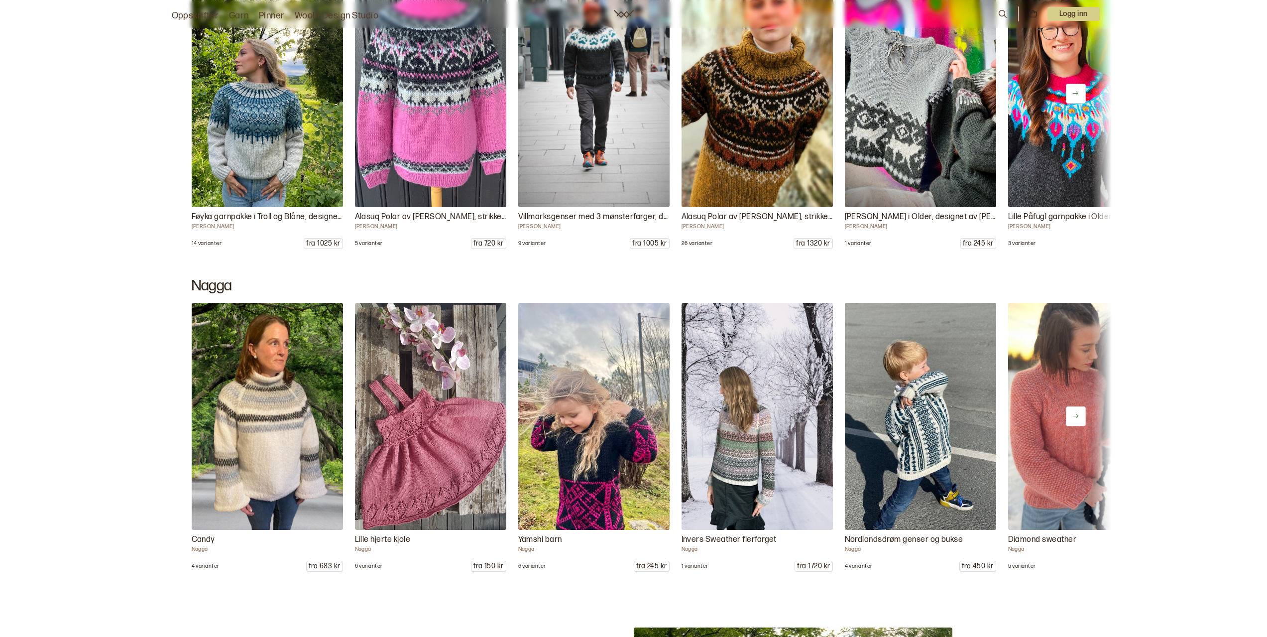 This screenshot has height=637, width=1267. What do you see at coordinates (1084, 540) in the screenshot?
I see `p: Diamond sweather` at bounding box center [1084, 540].